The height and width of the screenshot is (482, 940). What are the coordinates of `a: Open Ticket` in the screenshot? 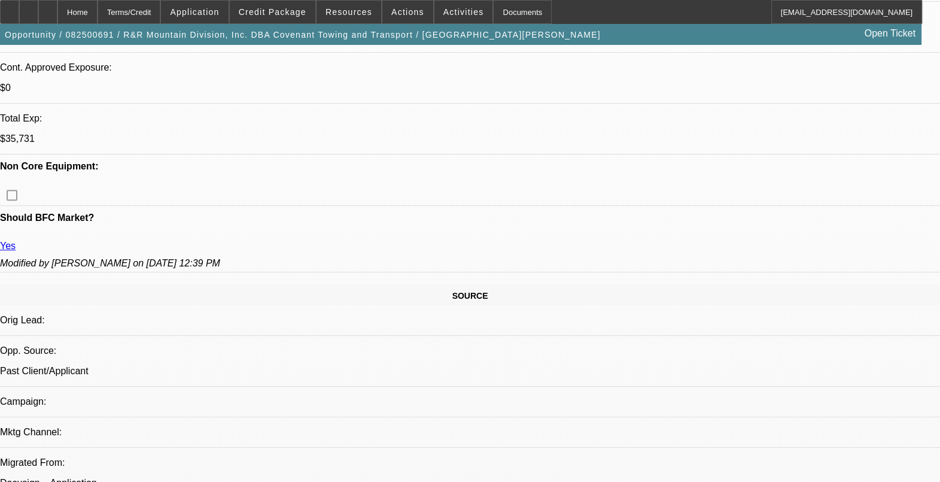 It's located at (890, 33).